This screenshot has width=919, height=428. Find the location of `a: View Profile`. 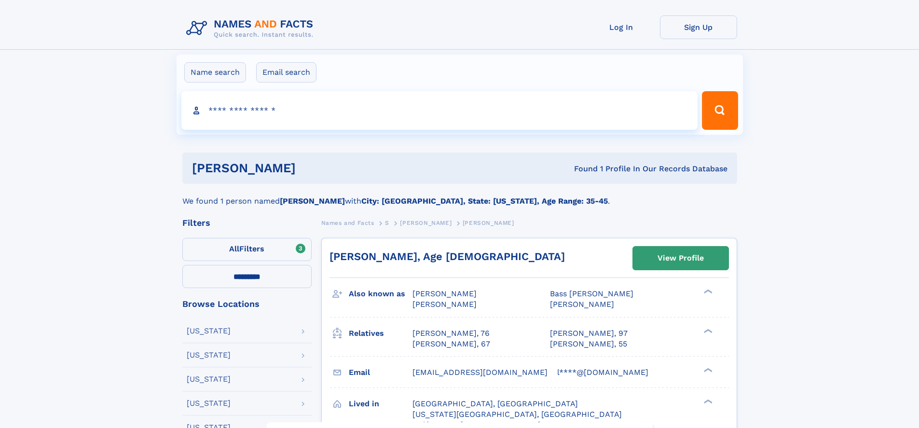

a: View Profile is located at coordinates (681, 258).